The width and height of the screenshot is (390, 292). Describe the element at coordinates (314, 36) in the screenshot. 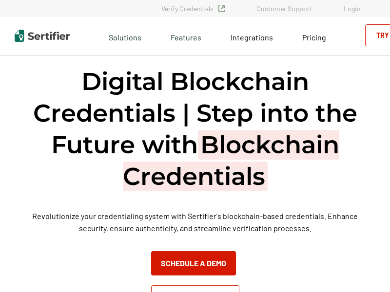

I see `a: Pricing` at that location.